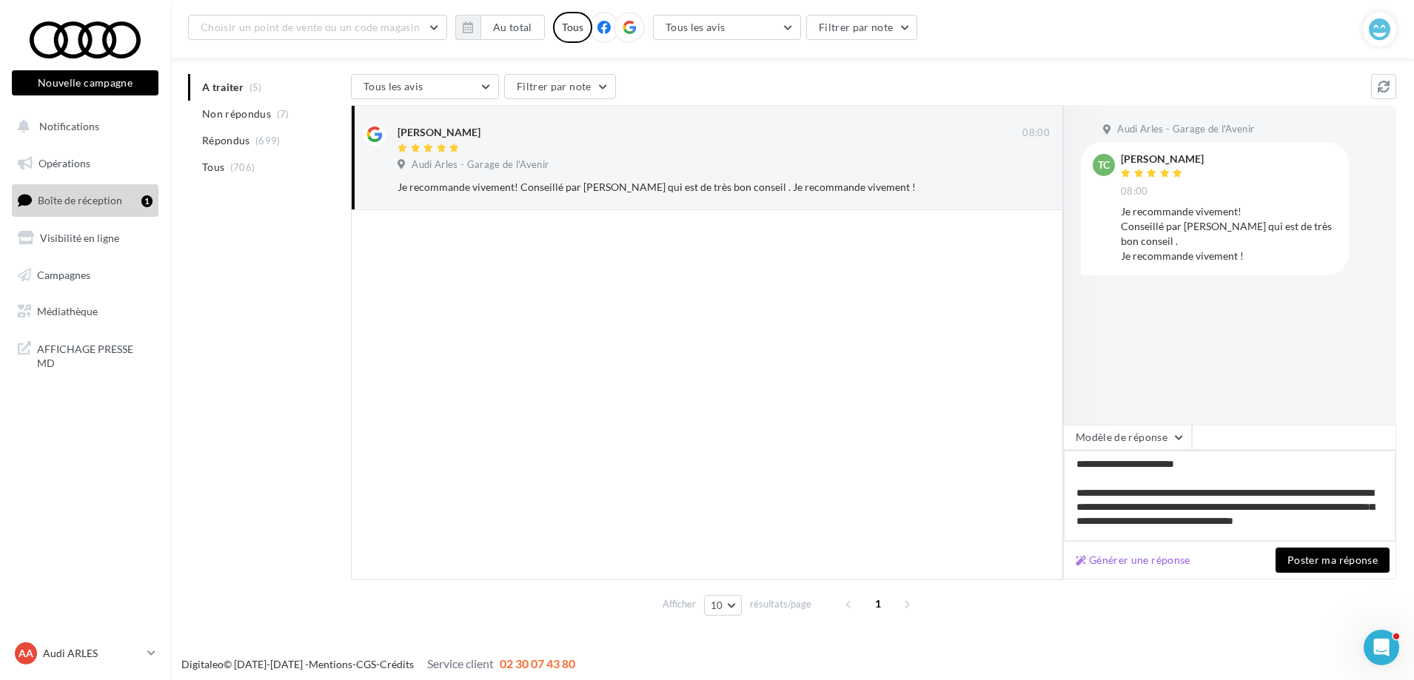  What do you see at coordinates (716, 605) in the screenshot?
I see `span: 10` at bounding box center [716, 605].